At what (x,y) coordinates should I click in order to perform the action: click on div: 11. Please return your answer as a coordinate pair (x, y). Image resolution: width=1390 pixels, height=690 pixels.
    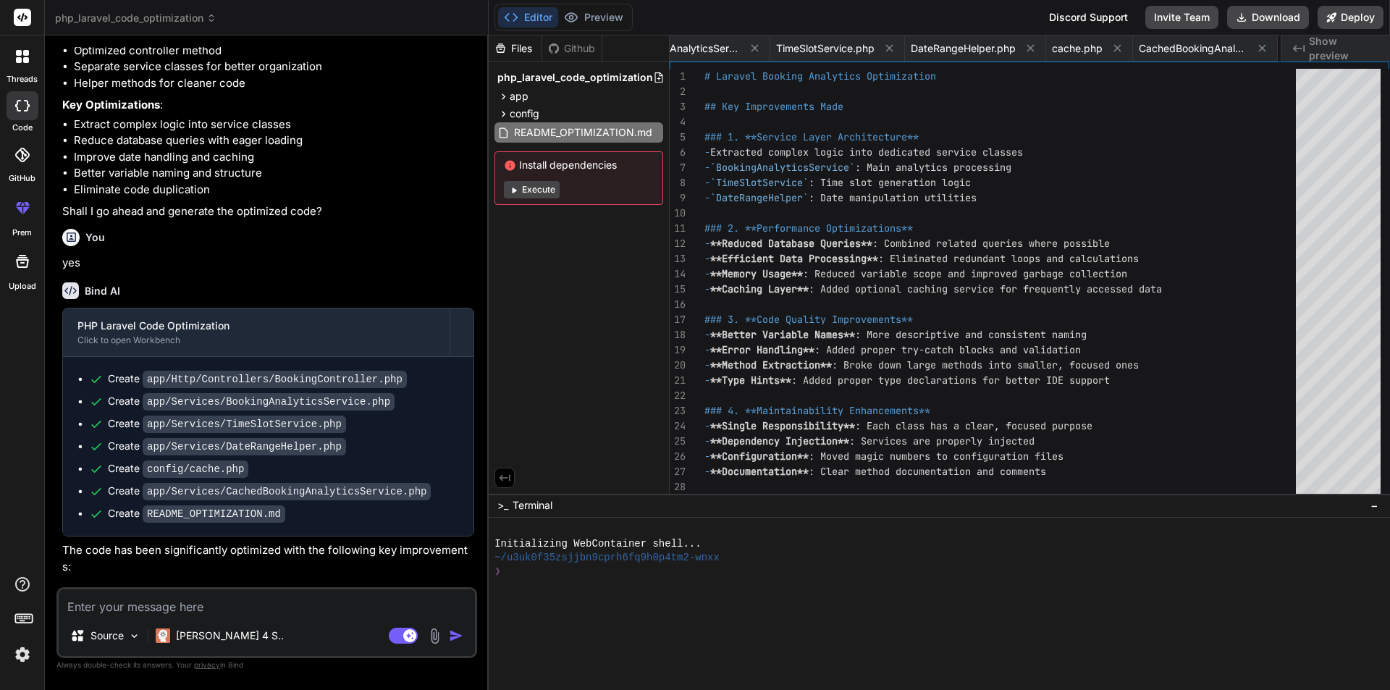
    Looking at the image, I should click on (678, 228).